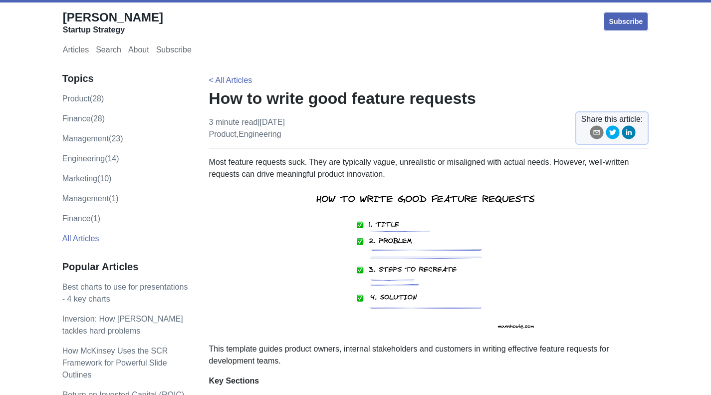 This screenshot has width=711, height=395. Describe the element at coordinates (87, 178) in the screenshot. I see `a: marketing(10)` at that location.